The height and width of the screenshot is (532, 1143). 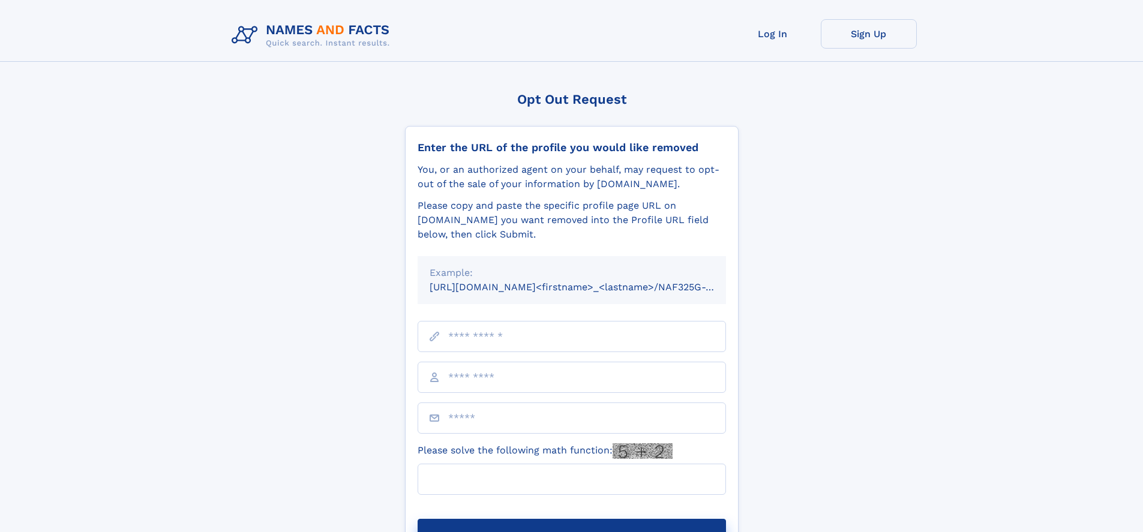 I want to click on a: Sign Up, so click(x=869, y=34).